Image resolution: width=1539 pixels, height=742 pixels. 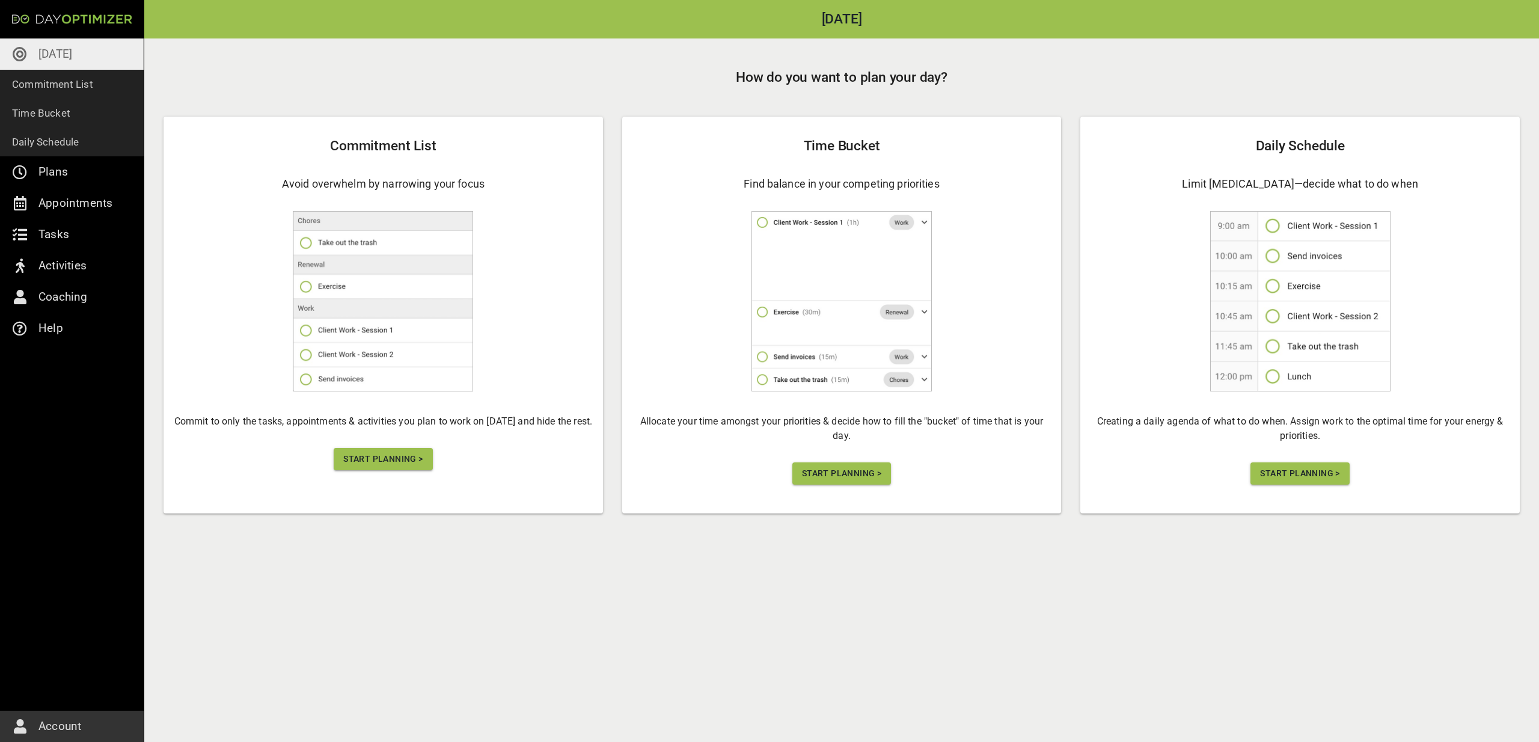 I want to click on p: Activities, so click(x=63, y=266).